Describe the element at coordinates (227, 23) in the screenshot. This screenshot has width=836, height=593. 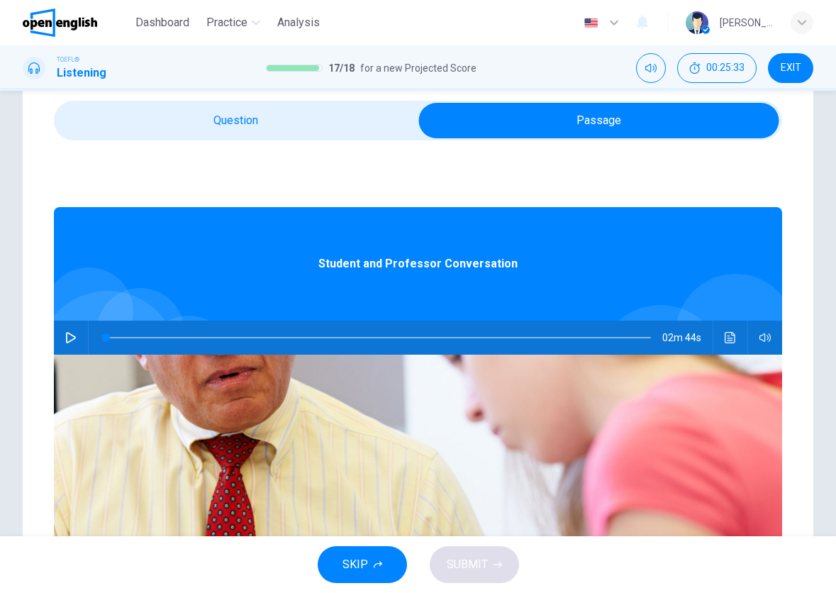
I see `span: Practice` at that location.